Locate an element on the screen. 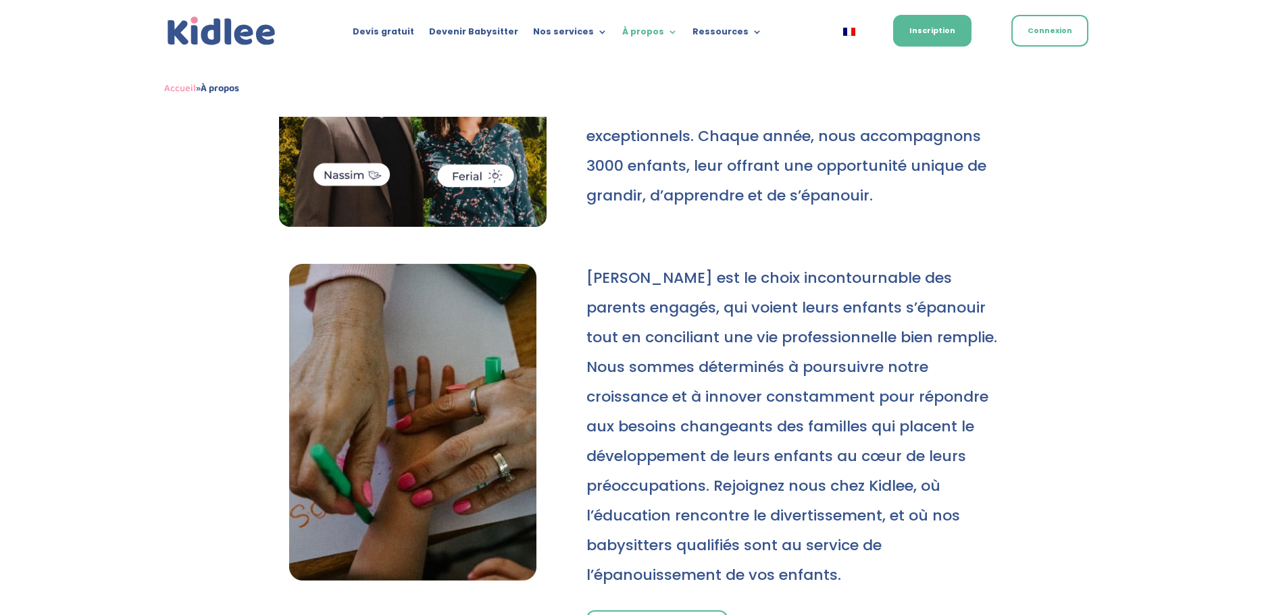 This screenshot has height=615, width=1287. a: À propos is located at coordinates (650, 34).